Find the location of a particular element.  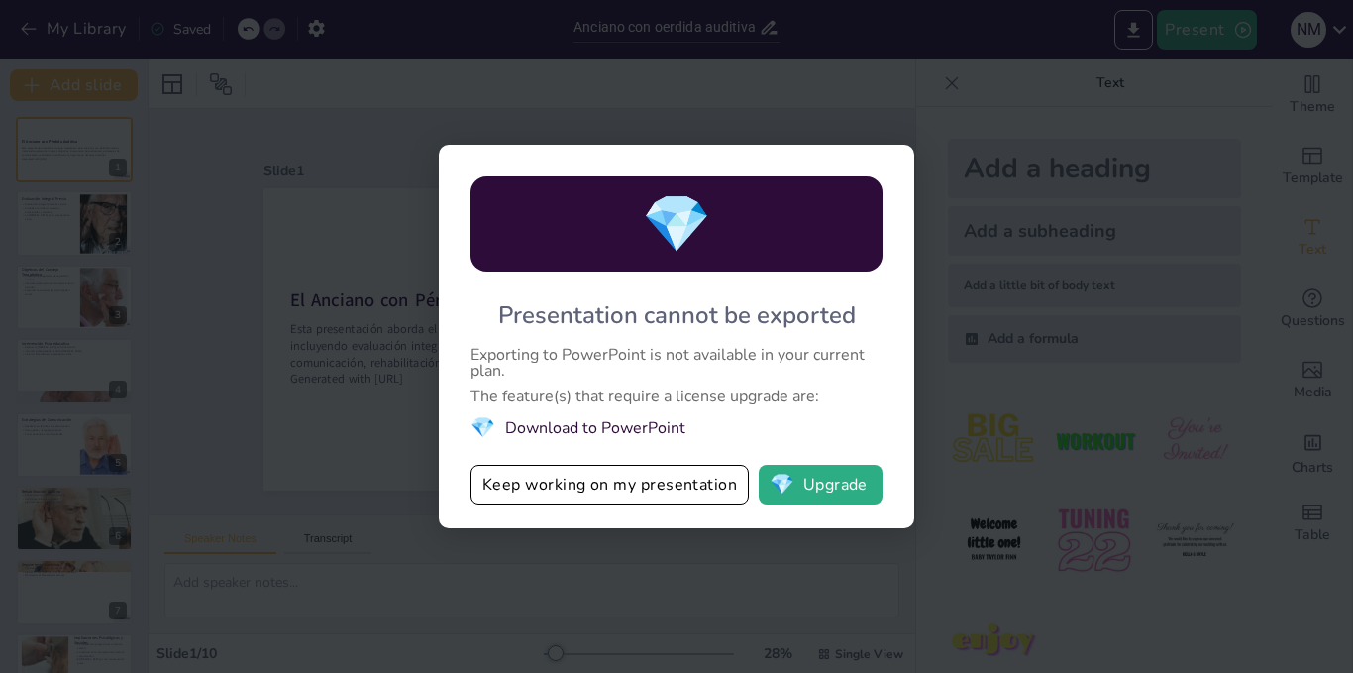

li: Download to PowerPoint is located at coordinates (677, 427).